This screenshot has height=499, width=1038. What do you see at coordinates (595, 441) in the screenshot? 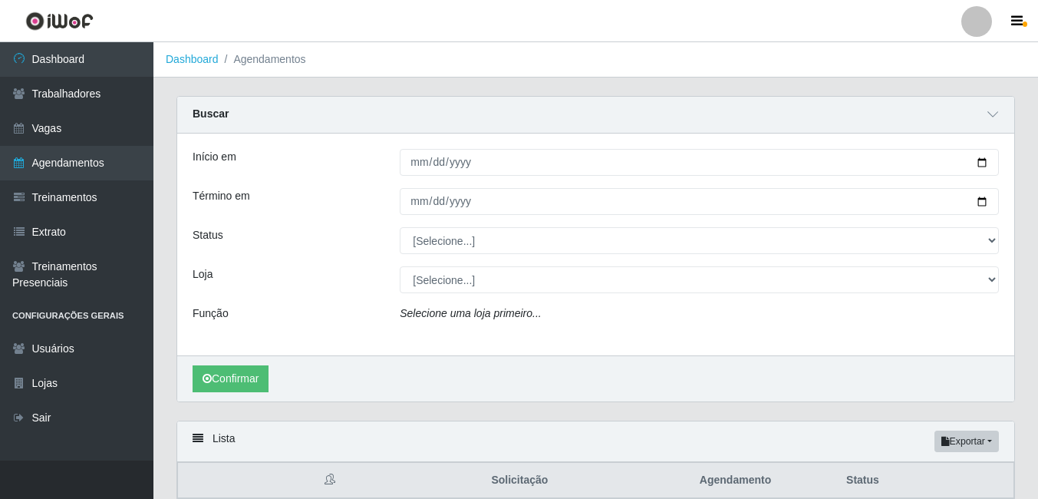
I see `div: Lista` at bounding box center [595, 441].